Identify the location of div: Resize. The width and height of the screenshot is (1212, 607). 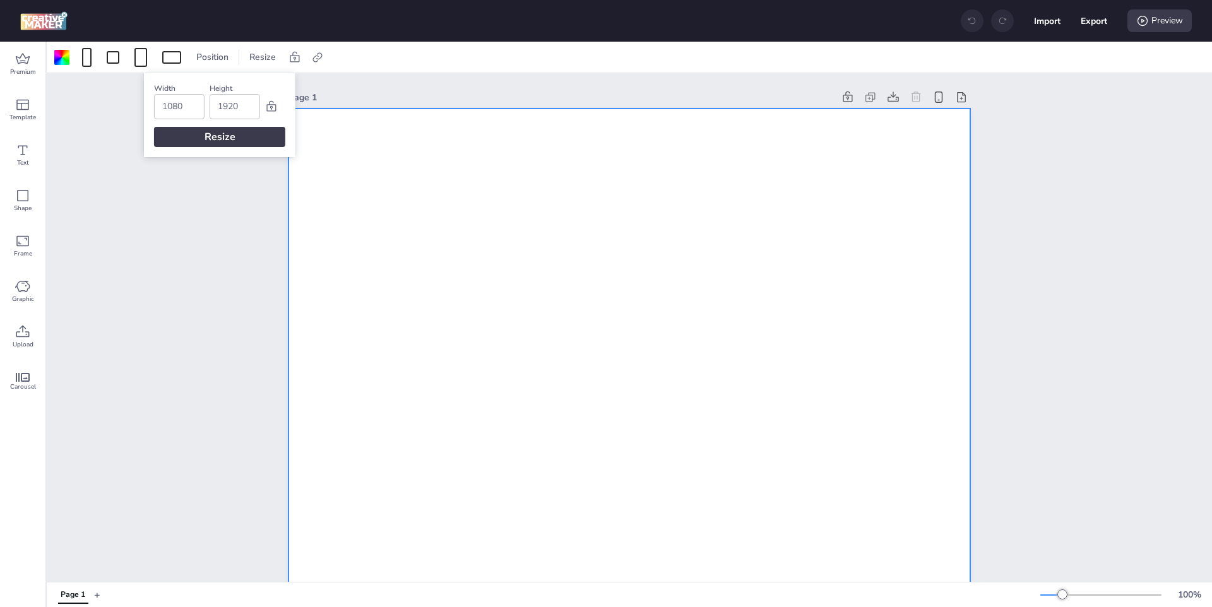
(220, 137).